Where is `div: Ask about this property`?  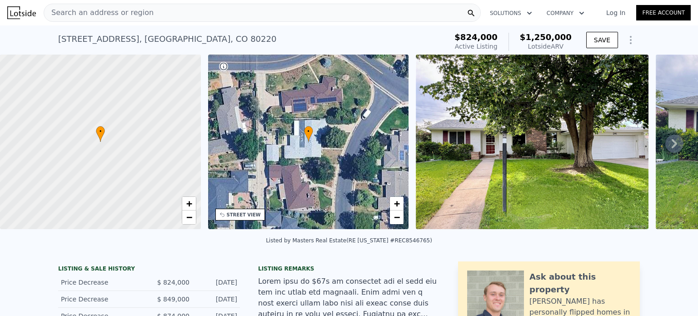
div: Ask about this property is located at coordinates (580, 283).